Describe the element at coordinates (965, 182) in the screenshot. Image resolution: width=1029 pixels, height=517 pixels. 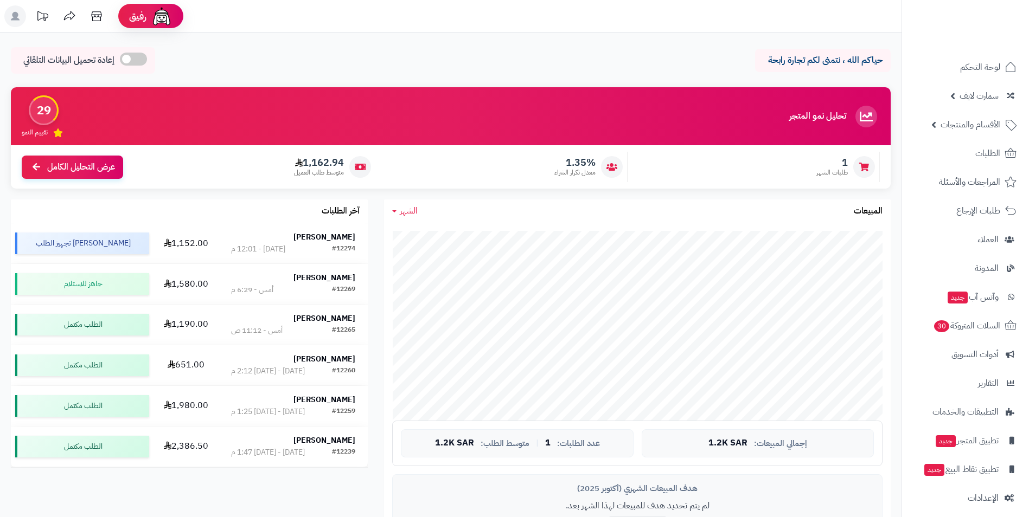
I see `a: المراجعات والأسئلة` at that location.